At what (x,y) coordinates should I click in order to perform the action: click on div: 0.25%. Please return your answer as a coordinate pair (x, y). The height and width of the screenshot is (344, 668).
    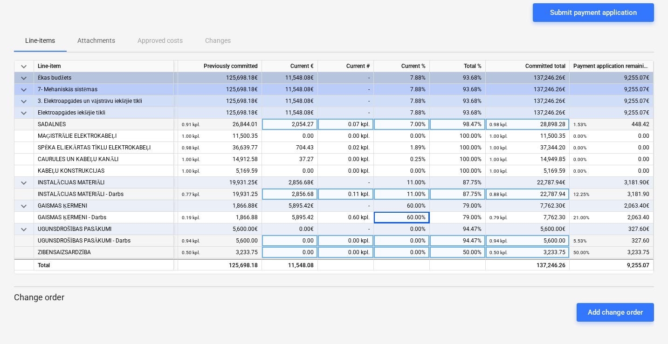
    Looking at the image, I should click on (402, 159).